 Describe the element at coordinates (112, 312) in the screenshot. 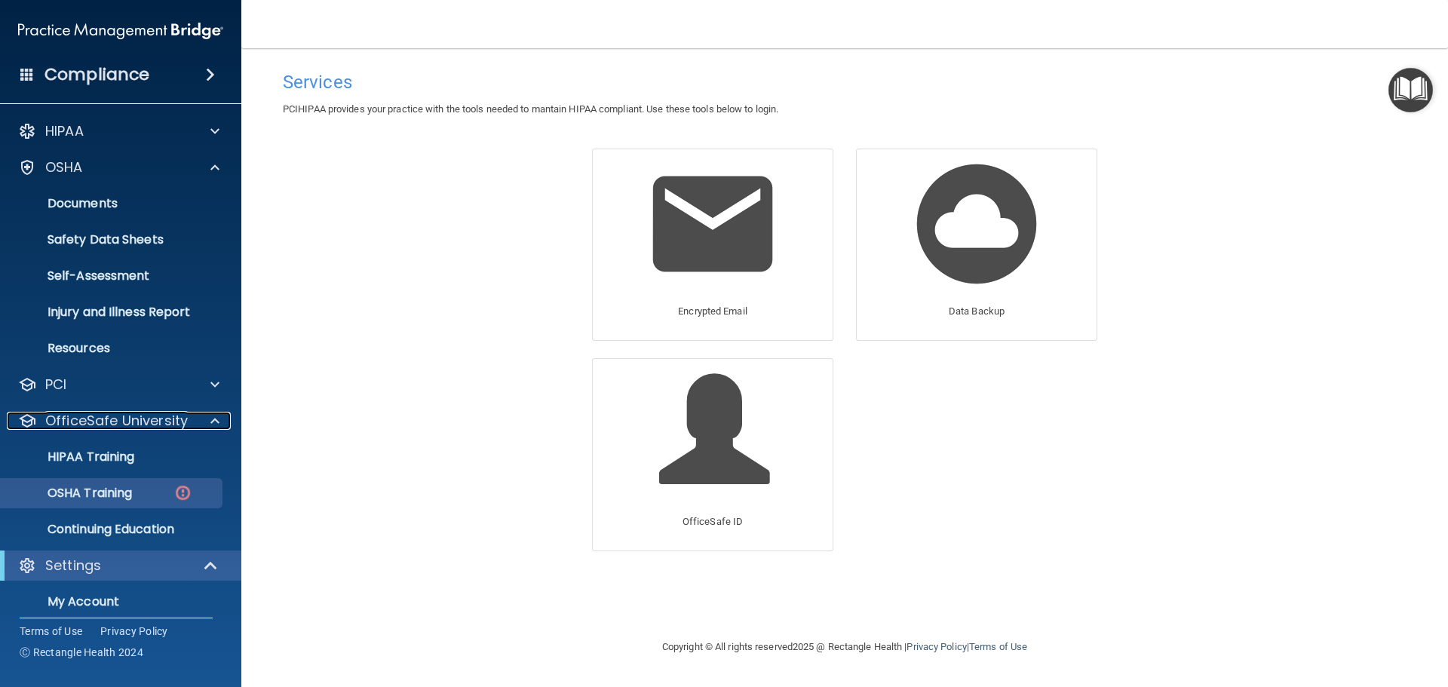

I see `p: Injury and Illness Report` at that location.